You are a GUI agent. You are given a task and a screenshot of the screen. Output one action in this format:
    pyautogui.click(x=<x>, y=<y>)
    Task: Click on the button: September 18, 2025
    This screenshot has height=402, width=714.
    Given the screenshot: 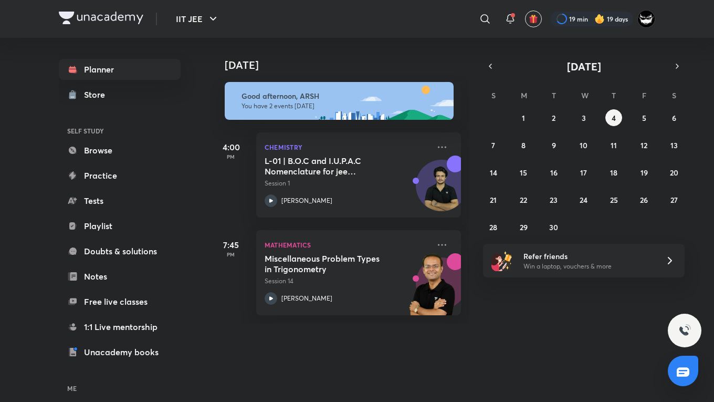 What is the action you would take?
    pyautogui.click(x=614, y=172)
    